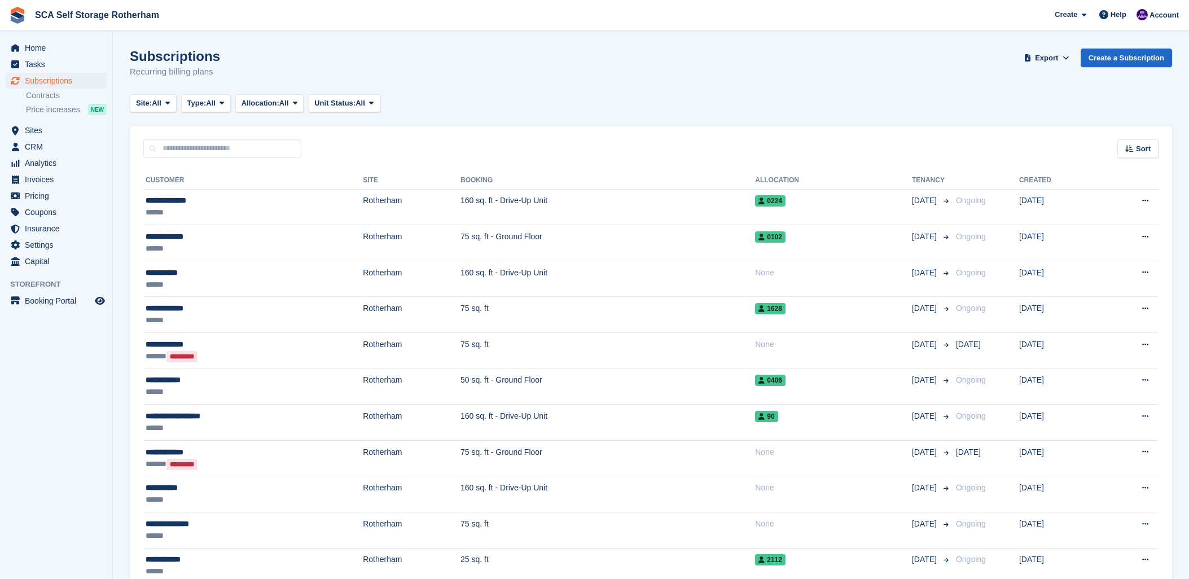 The image size is (1189, 579). What do you see at coordinates (144, 103) in the screenshot?
I see `span: Site:` at bounding box center [144, 103].